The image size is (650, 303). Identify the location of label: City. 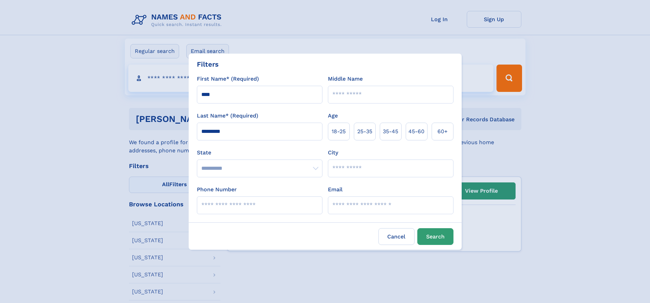
(333, 153).